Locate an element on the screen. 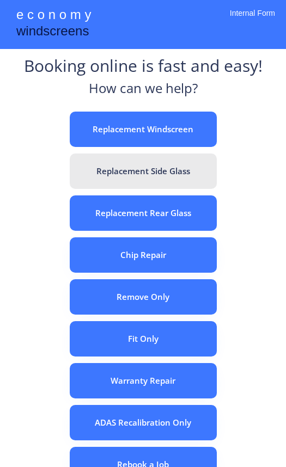  button: Chip Repair is located at coordinates (143, 255).